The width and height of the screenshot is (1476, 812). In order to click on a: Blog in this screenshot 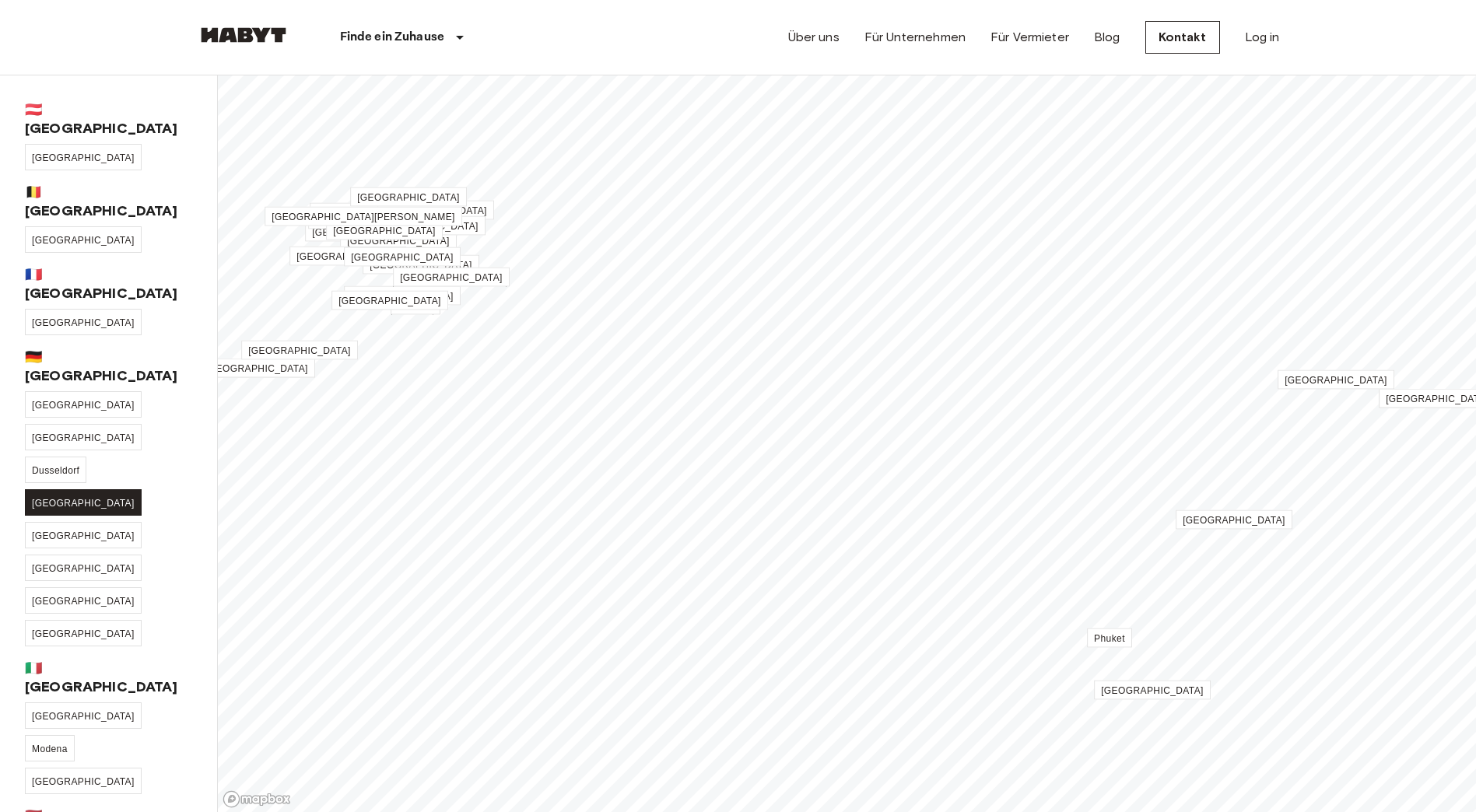, I will do `click(1108, 37)`.